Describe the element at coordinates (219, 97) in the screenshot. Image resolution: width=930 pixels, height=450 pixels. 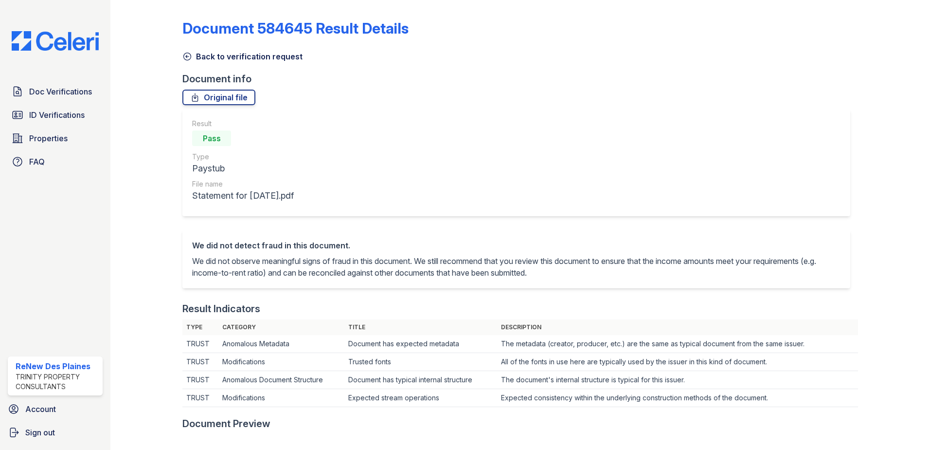
I see `a: Original file` at that location.